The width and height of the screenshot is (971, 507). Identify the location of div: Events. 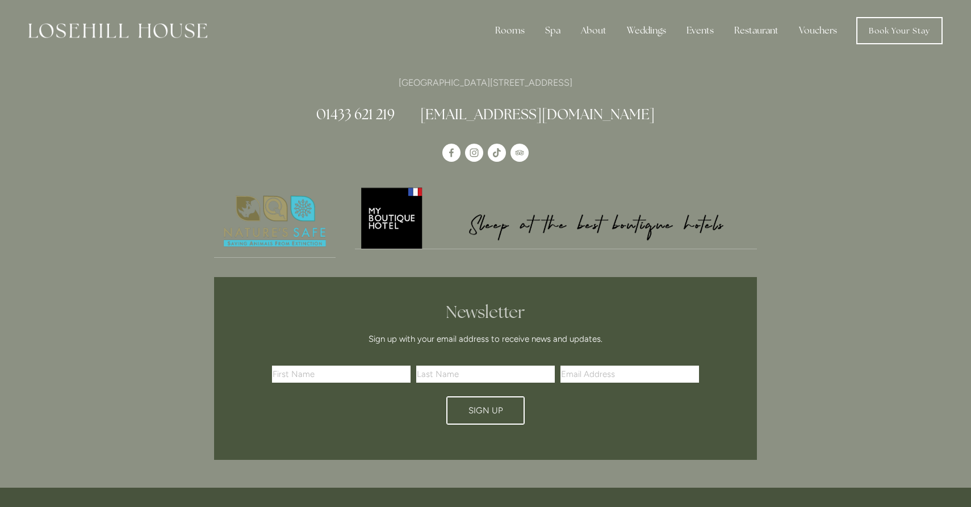
(700, 31).